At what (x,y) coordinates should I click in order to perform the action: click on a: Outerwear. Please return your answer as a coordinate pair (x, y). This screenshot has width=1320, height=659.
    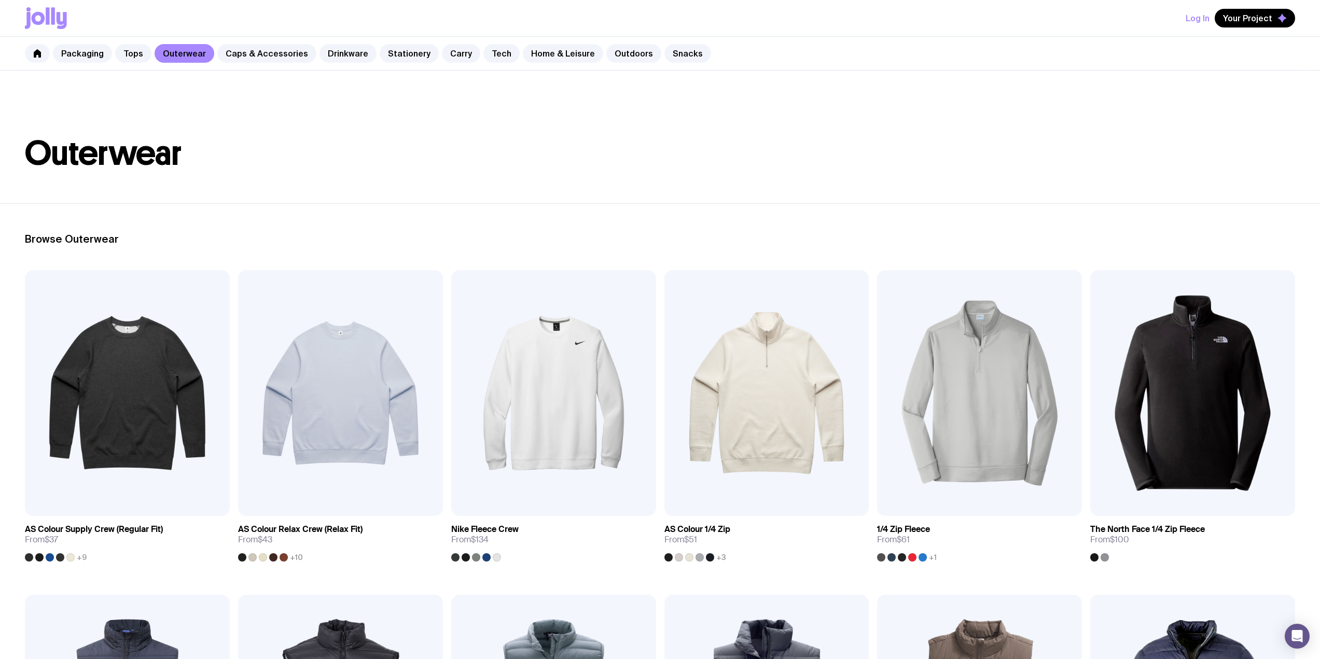
    Looking at the image, I should click on (184, 53).